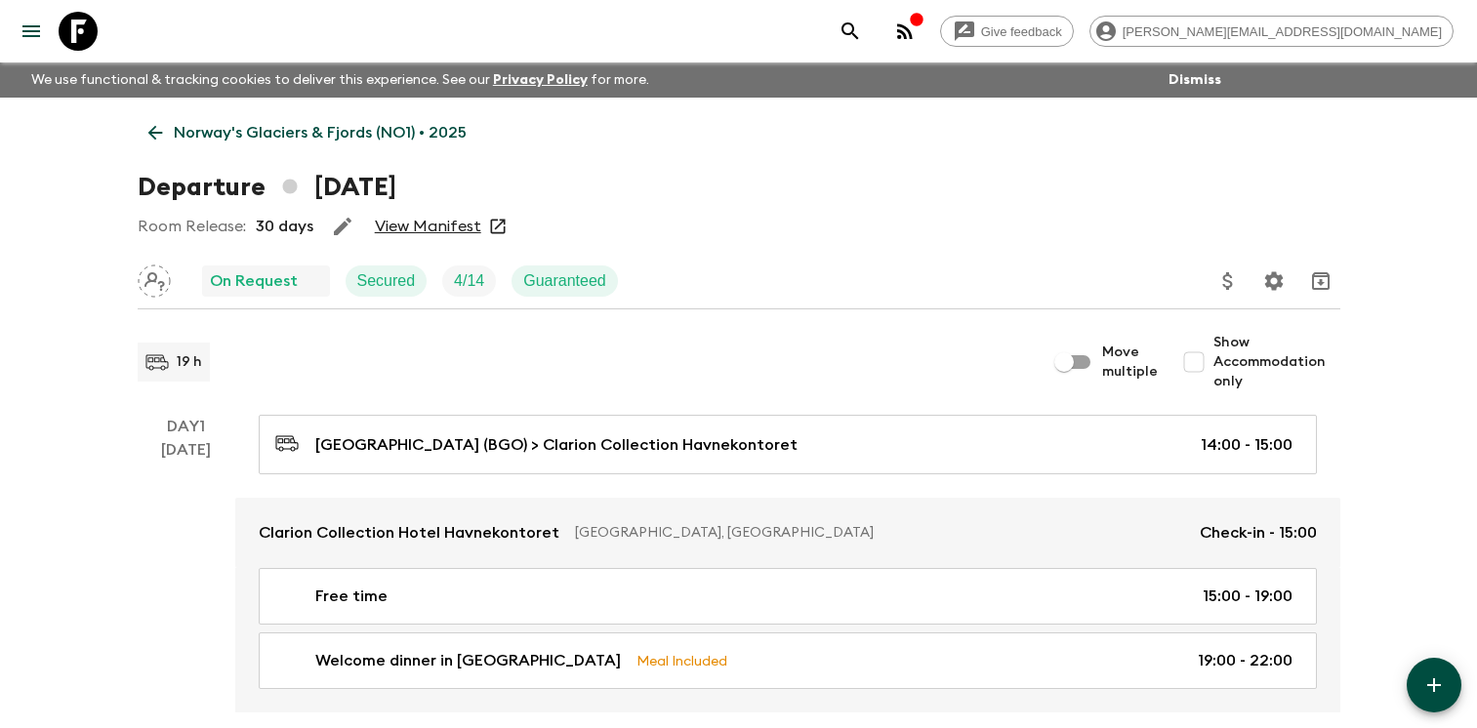  I want to click on p: Check-in - 15:00, so click(1258, 533).